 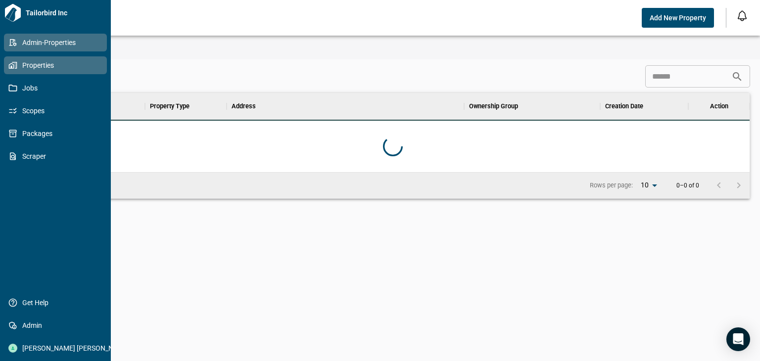 I want to click on a: Packages, so click(x=55, y=134).